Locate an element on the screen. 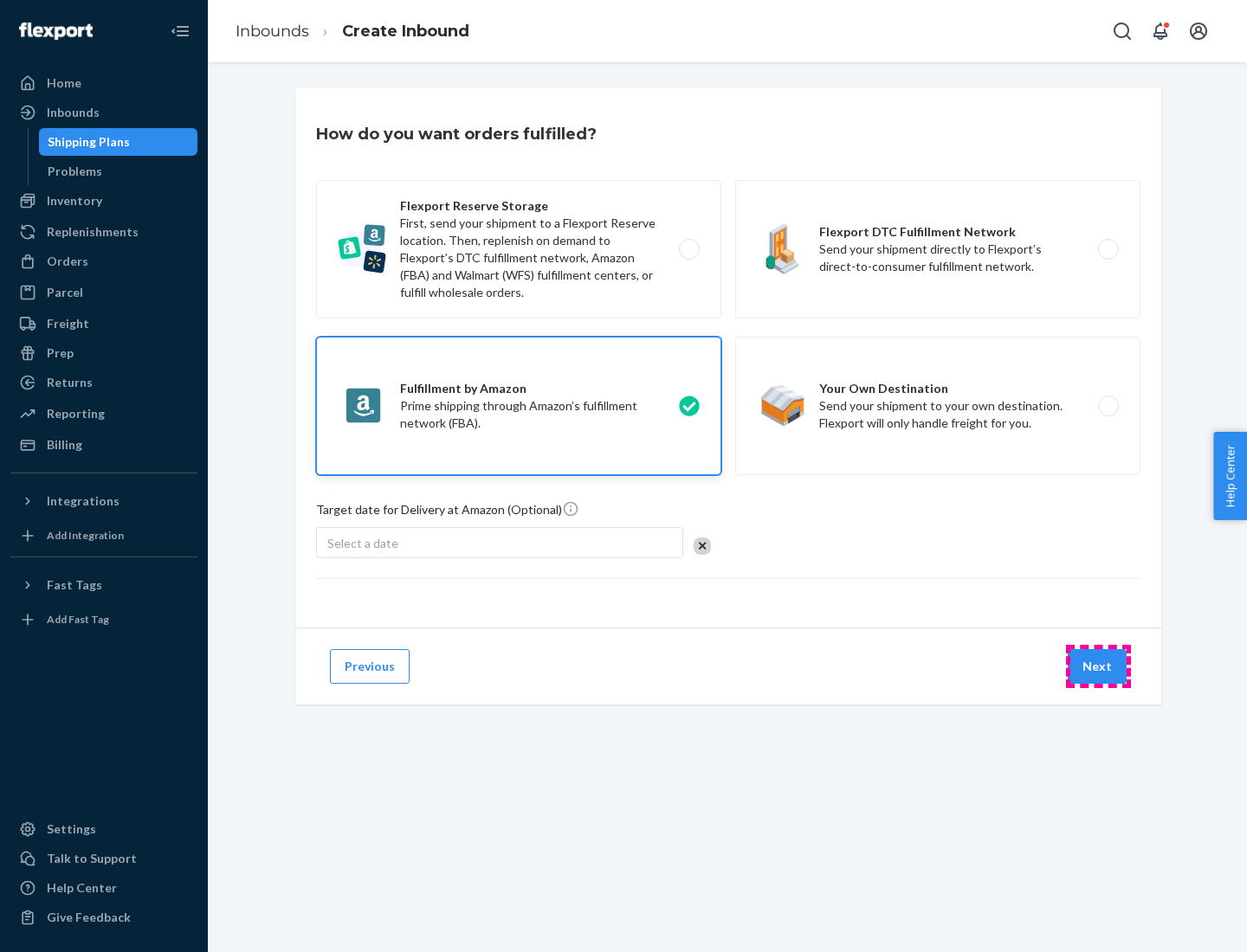 Image resolution: width=1247 pixels, height=952 pixels. a: Freight is located at coordinates (104, 324).